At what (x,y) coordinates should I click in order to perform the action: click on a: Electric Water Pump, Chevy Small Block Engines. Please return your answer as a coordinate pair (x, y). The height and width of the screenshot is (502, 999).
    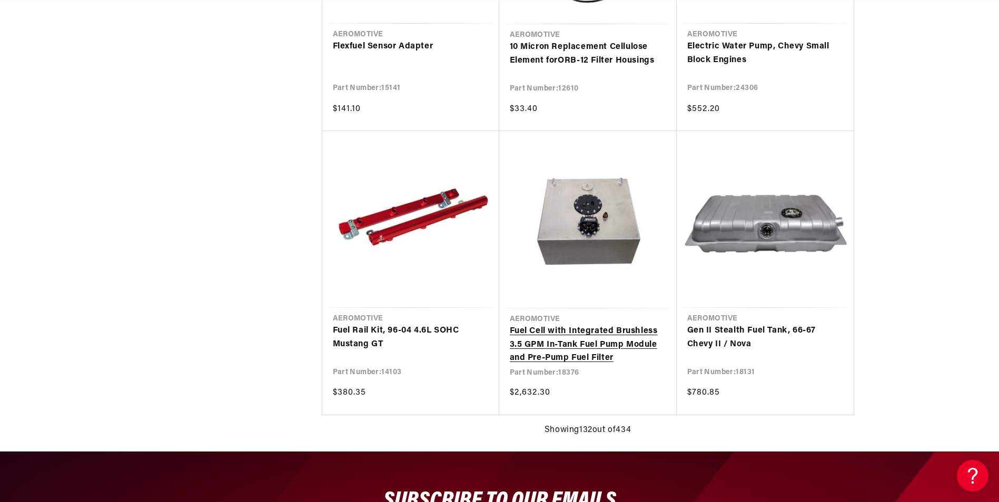
    Looking at the image, I should click on (765, 53).